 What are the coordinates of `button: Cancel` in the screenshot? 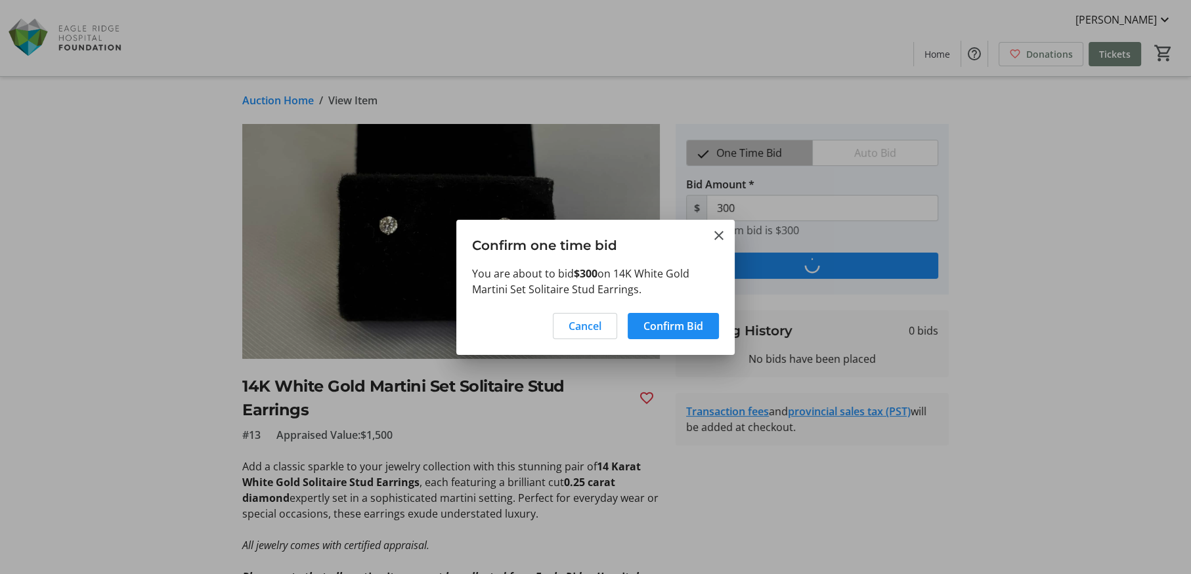 It's located at (585, 326).